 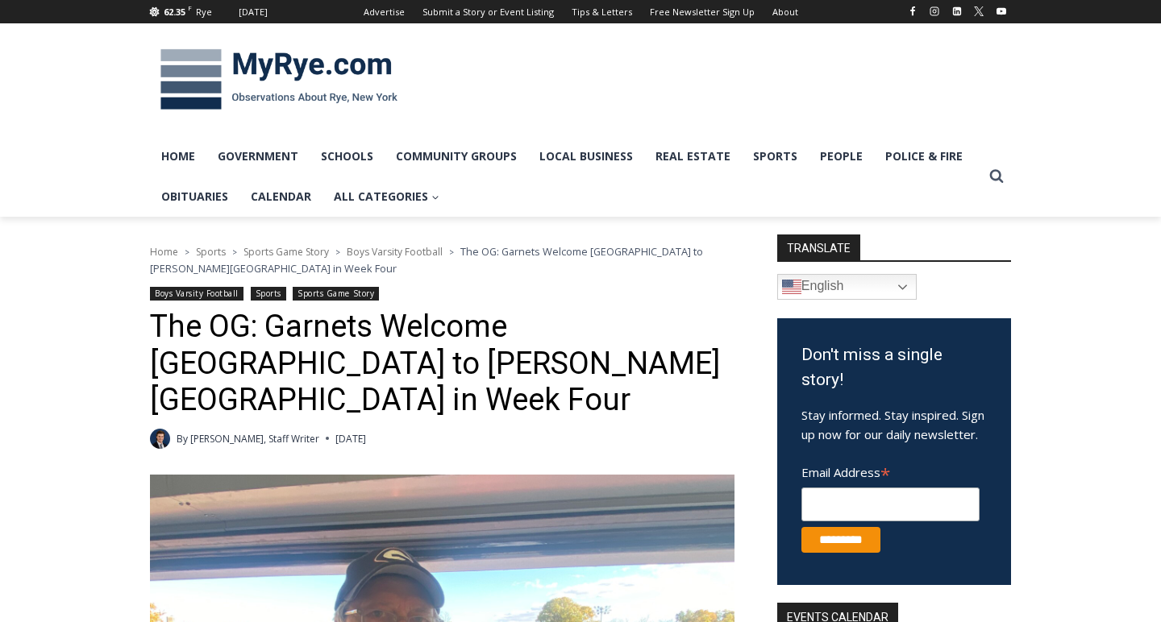 What do you see at coordinates (210, 251) in the screenshot?
I see `span: Sports` at bounding box center [210, 251].